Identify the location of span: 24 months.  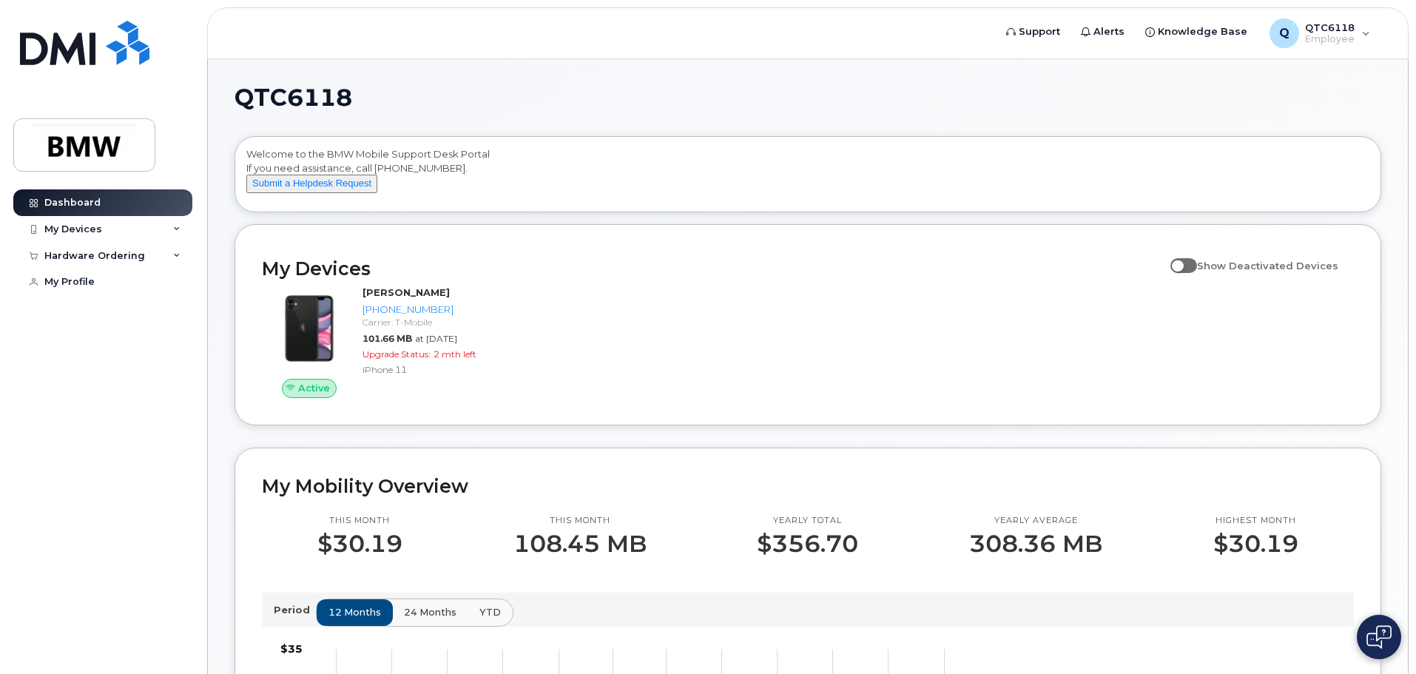
(430, 612).